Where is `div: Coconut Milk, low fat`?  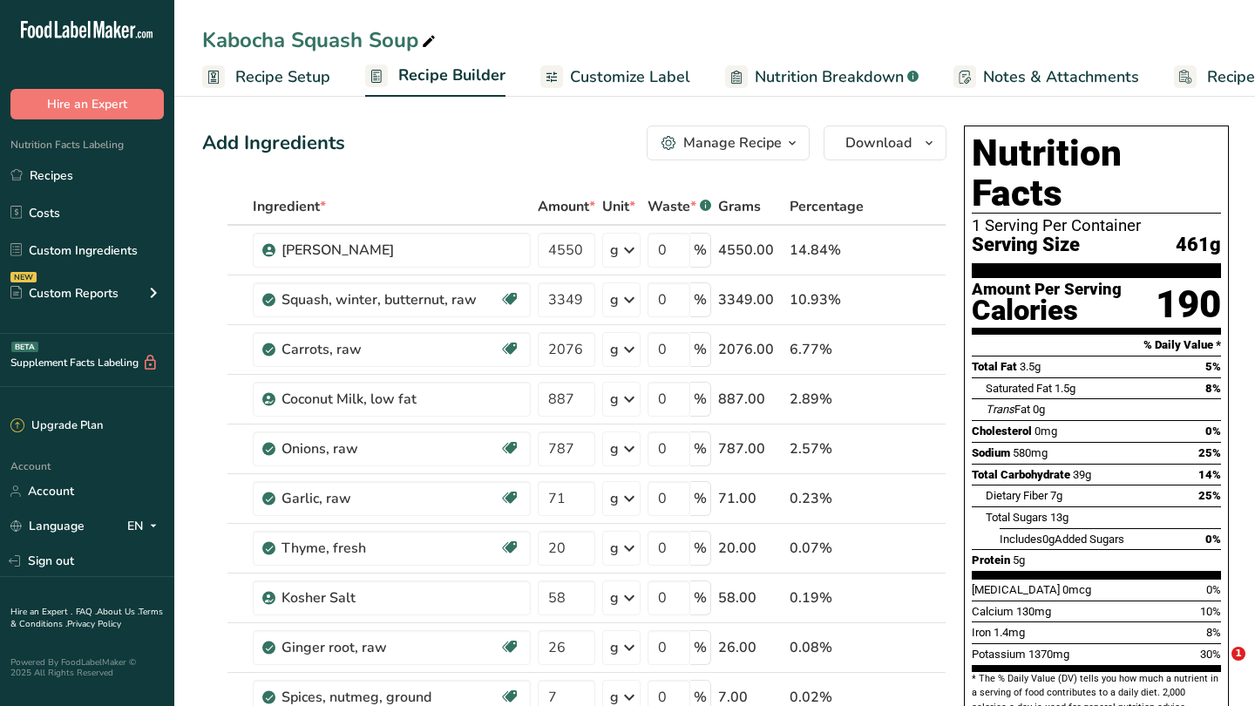
div: Coconut Milk, low fat is located at coordinates (390, 399).